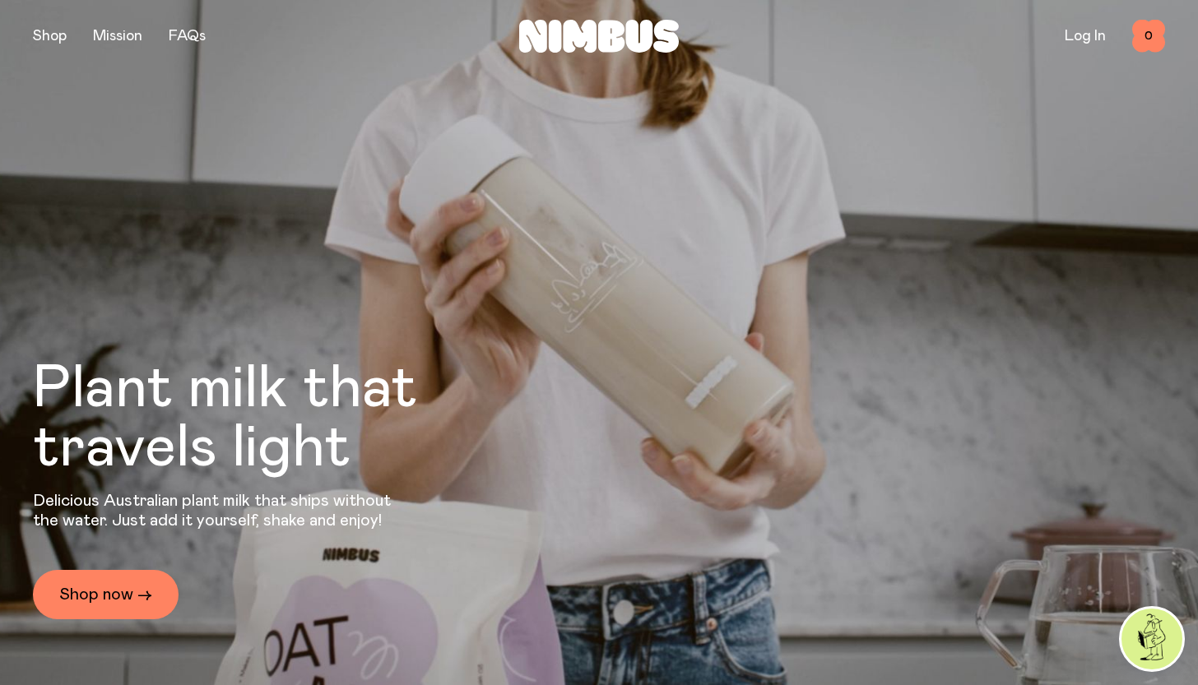 Image resolution: width=1198 pixels, height=685 pixels. What do you see at coordinates (270, 419) in the screenshot?
I see `h1: Plant milk that travels light` at bounding box center [270, 419].